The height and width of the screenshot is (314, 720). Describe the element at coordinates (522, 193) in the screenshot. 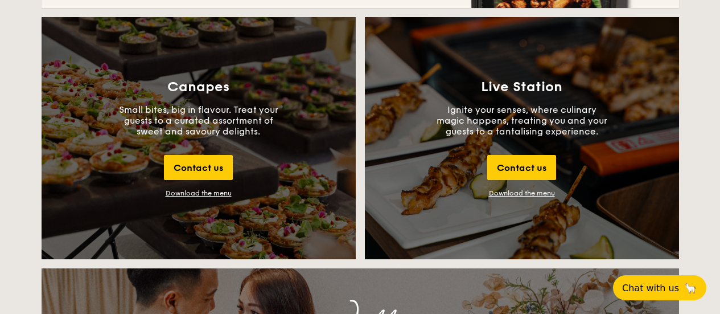

I see `a: Download the menu` at that location.